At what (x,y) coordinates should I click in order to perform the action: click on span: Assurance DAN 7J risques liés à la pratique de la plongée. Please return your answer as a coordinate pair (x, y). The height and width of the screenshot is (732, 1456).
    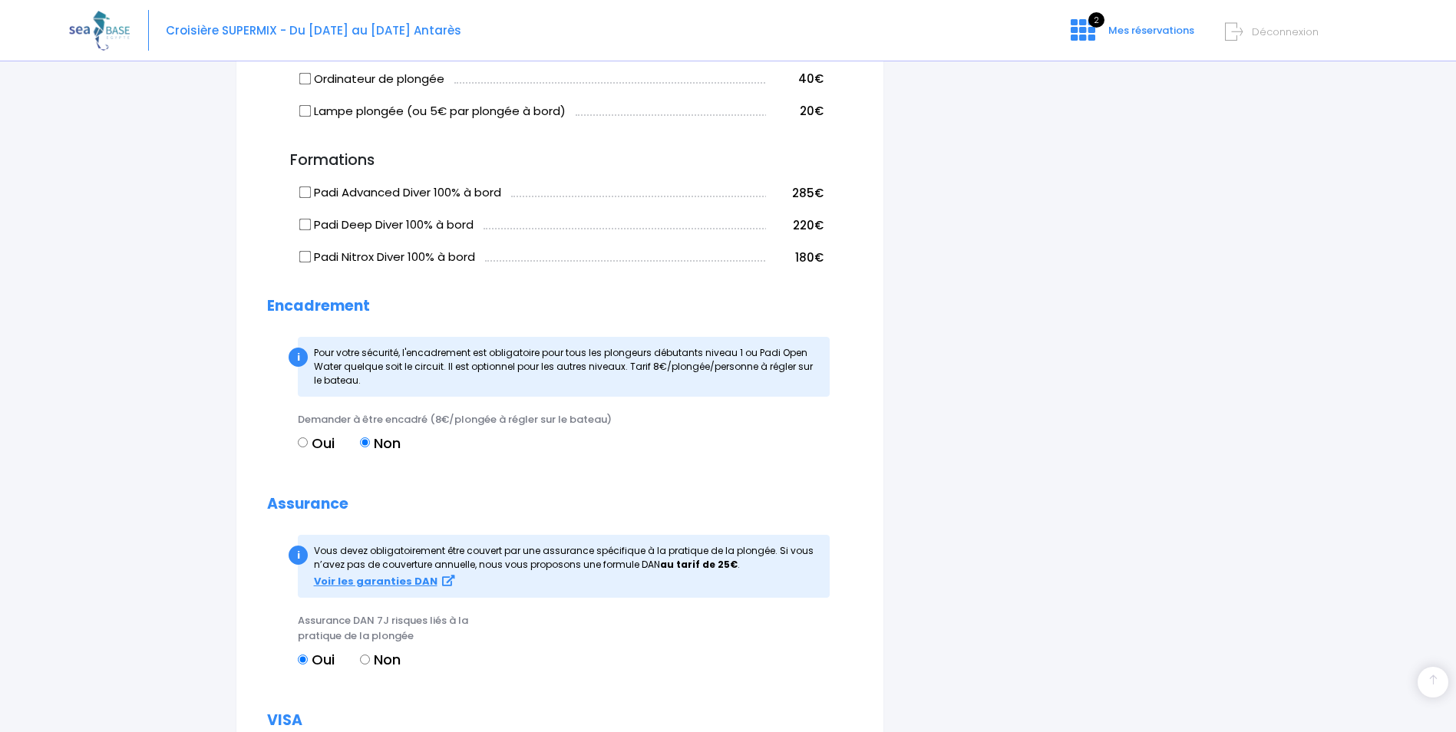
    Looking at the image, I should click on (383, 628).